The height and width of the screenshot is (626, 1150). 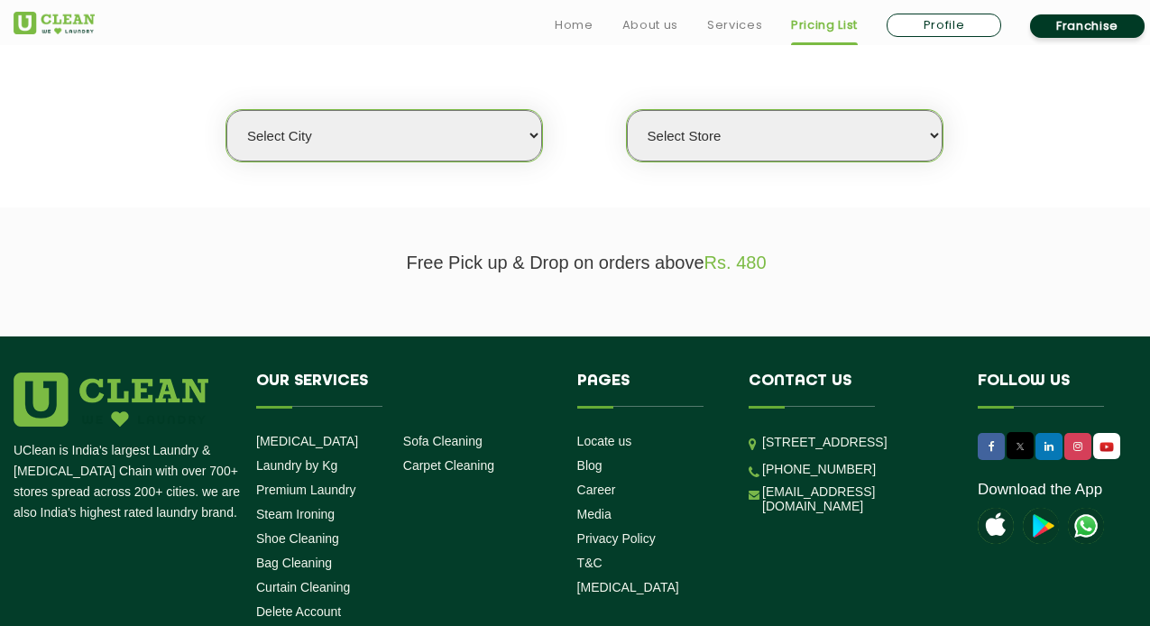 I want to click on a: Delete Account, so click(x=298, y=611).